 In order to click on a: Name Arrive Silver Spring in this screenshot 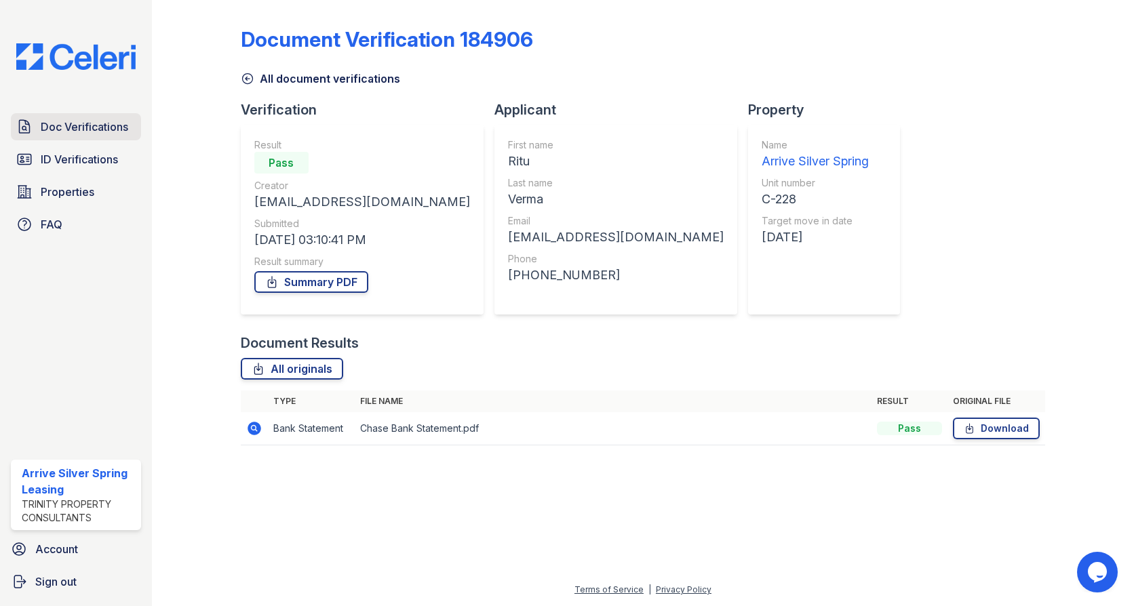, I will do `click(815, 155)`.